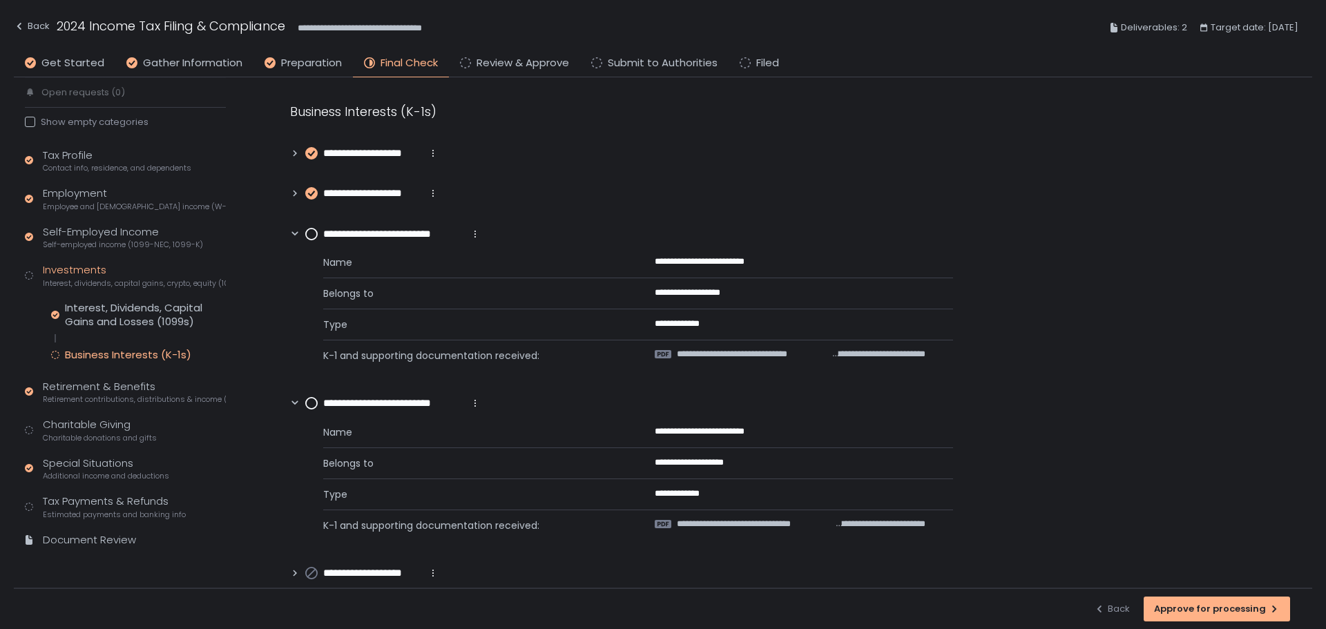 This screenshot has width=1326, height=629. I want to click on span: Contact info, residence, and dependents, so click(117, 168).